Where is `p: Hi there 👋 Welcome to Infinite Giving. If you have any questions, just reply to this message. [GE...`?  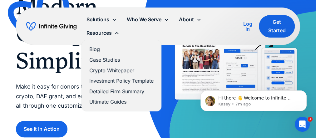 p: Hi there 👋 Welcome to Infinite Giving. If you have any questions, just reply to this message. [GE... is located at coordinates (68, 21).